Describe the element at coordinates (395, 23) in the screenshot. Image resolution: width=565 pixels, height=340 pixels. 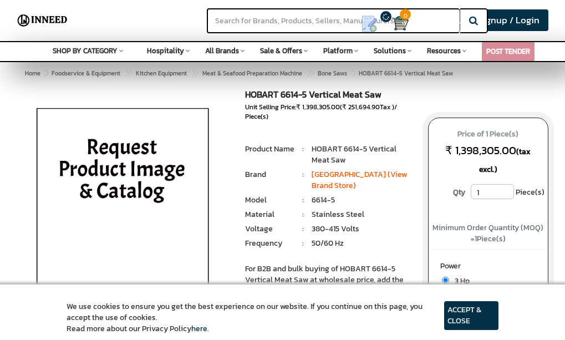
I see `a: Cart 0` at that location.